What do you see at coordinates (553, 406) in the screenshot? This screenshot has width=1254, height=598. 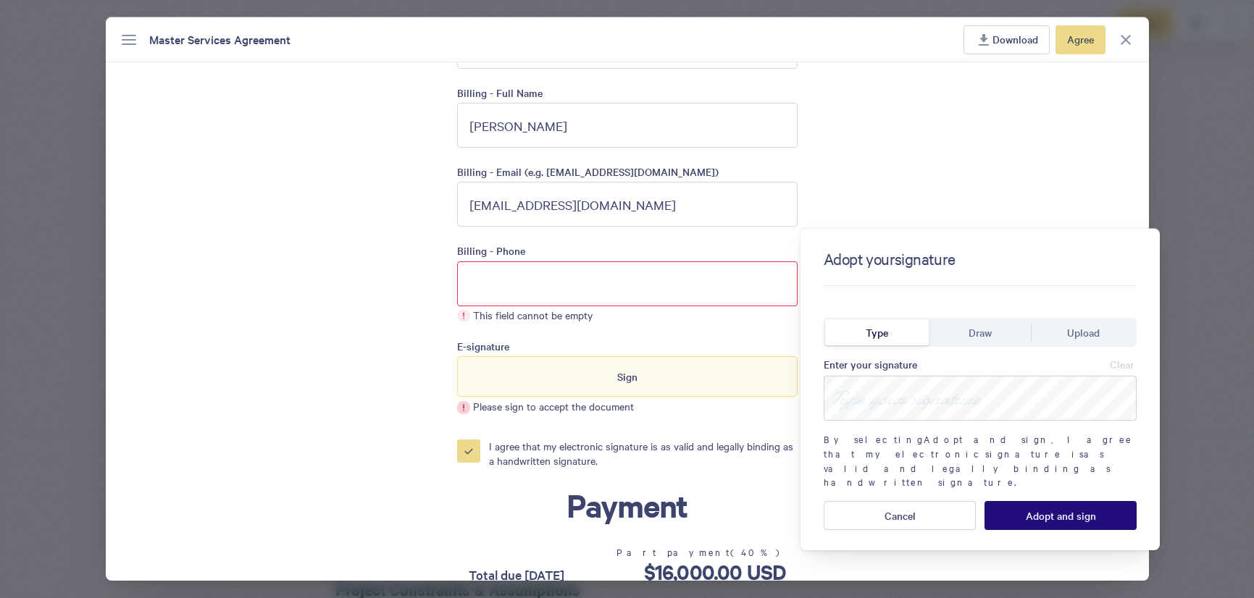 I see `span: Please sign to accept the document` at bounding box center [553, 406].